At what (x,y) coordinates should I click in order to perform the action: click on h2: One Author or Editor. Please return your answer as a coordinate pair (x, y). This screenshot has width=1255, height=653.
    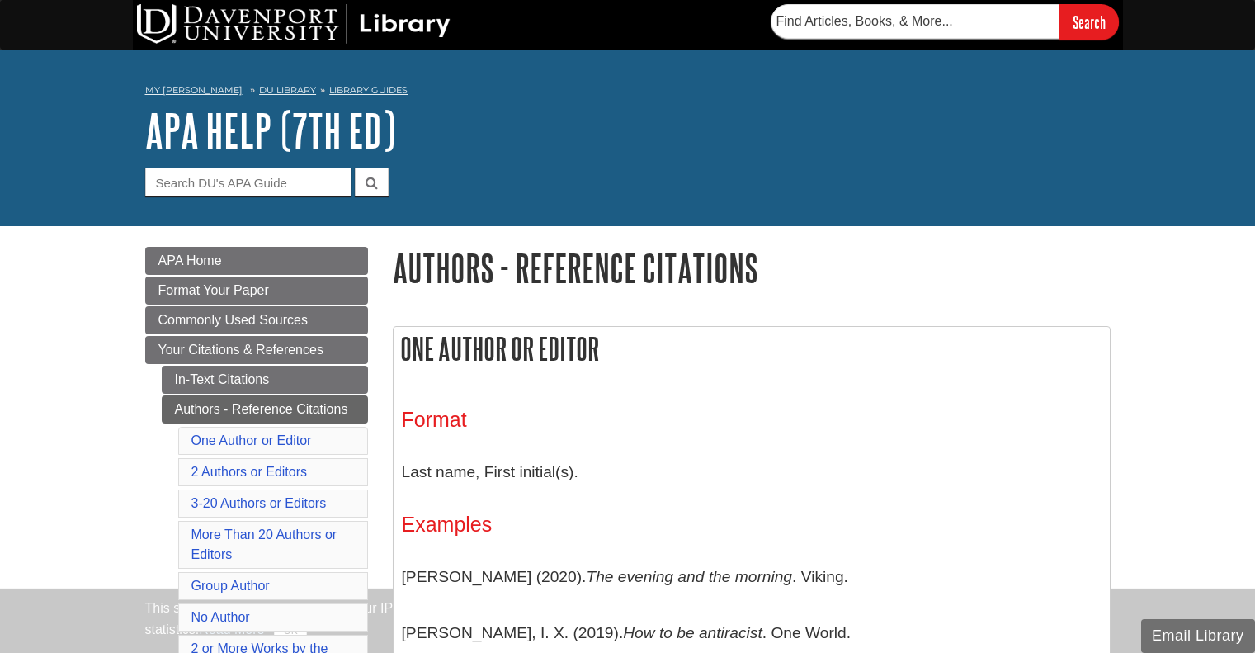
    Looking at the image, I should click on (752, 348).